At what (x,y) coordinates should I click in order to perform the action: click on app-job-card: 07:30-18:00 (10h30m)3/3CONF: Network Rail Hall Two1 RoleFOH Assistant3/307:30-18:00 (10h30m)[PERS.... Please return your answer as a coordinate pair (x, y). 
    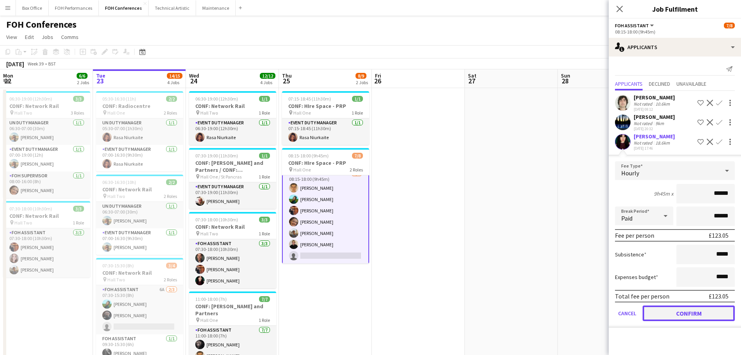
    Looking at the image, I should click on (47, 239).